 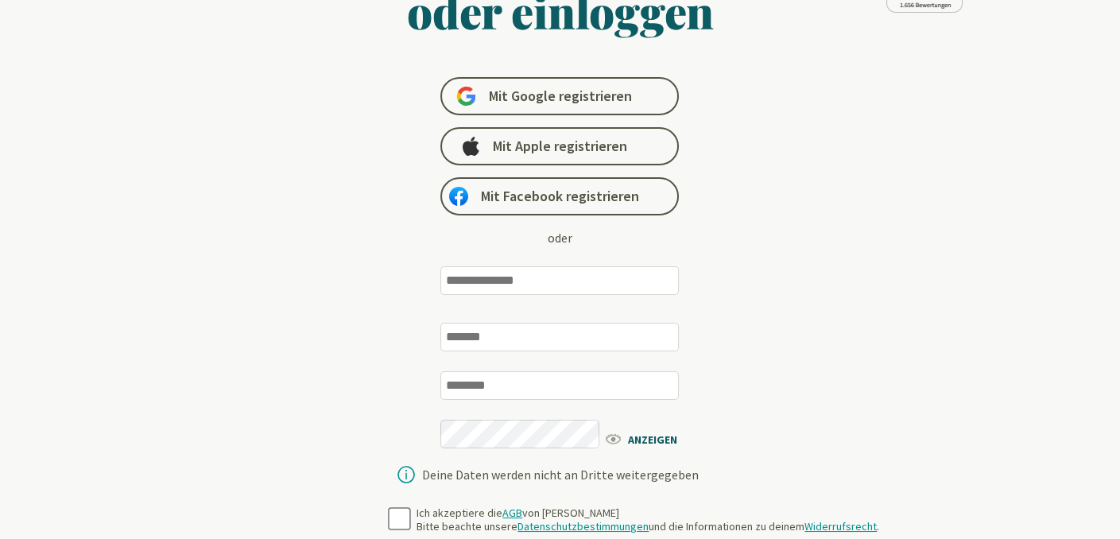 I want to click on a: Widerrufsrecht, so click(x=840, y=526).